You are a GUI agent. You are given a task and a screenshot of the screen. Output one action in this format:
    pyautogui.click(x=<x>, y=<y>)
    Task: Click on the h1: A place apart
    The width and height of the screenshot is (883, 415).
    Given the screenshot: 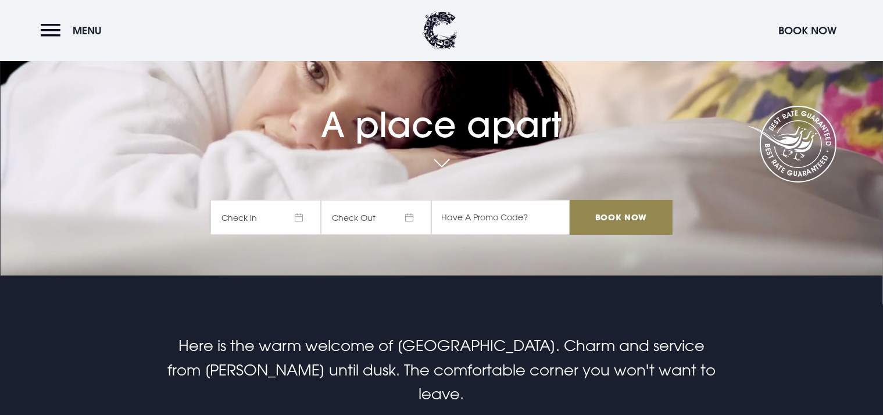 What is the action you would take?
    pyautogui.click(x=441, y=112)
    